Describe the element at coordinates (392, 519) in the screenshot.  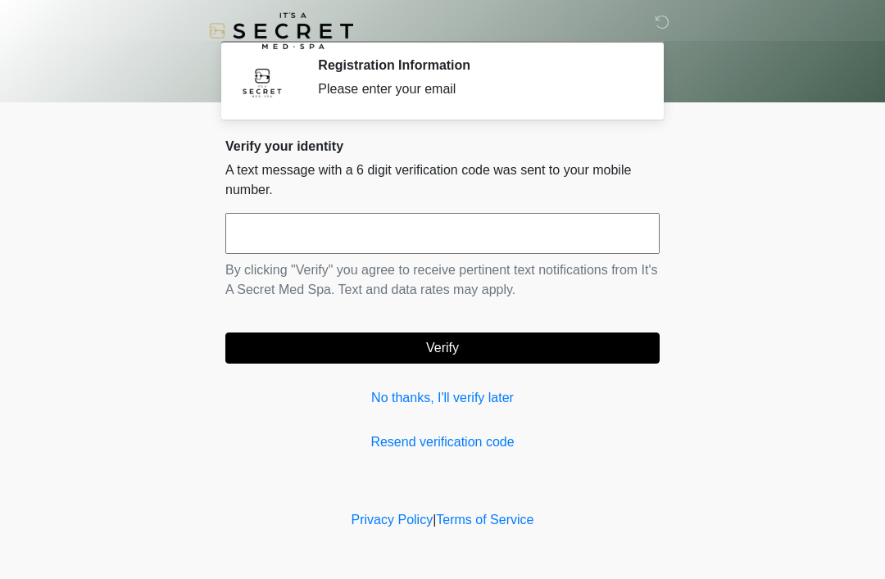
I see `a: Privacy Policy` at that location.